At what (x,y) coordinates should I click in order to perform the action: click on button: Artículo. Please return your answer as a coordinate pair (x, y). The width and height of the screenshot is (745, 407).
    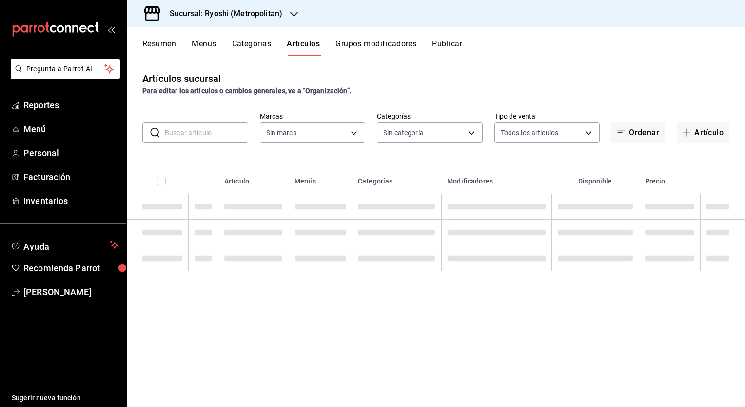
    Looking at the image, I should click on (703, 133).